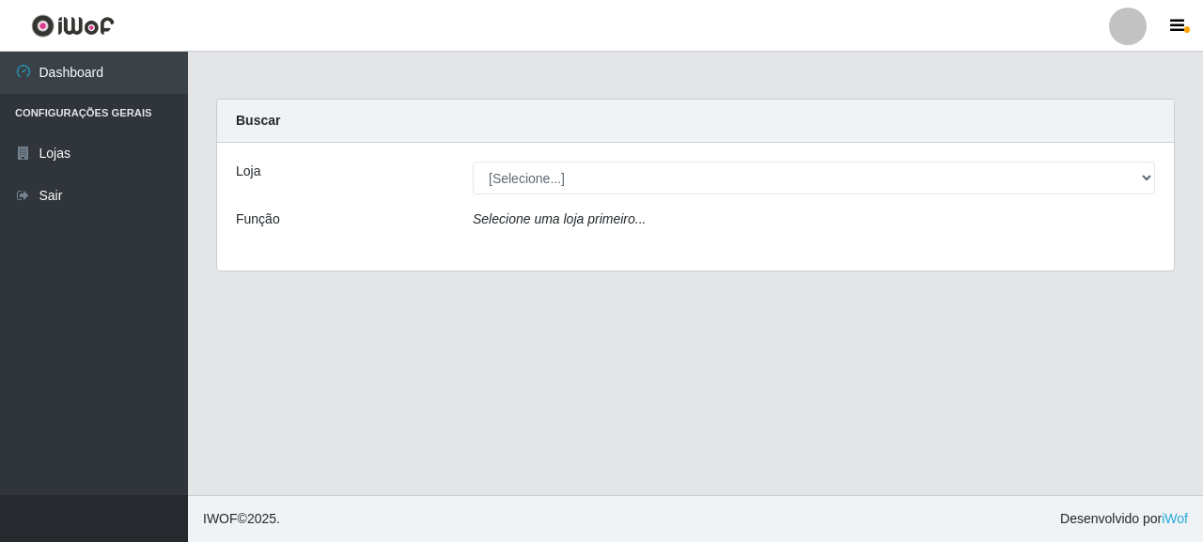  I want to click on span: Desenvolvido por, so click(1124, 519).